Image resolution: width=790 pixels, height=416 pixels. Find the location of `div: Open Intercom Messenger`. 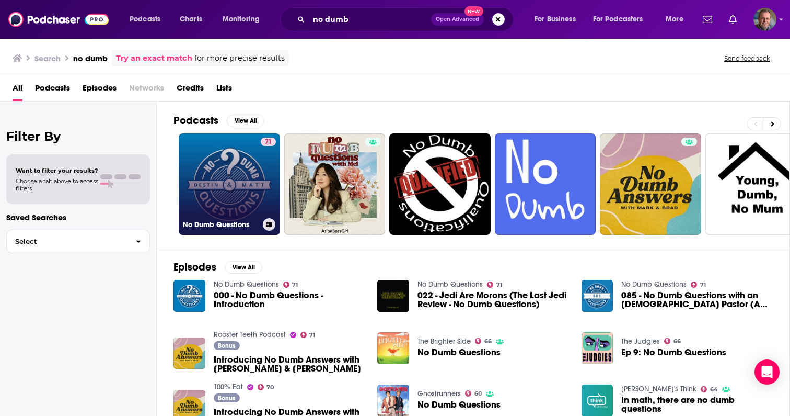

div: Open Intercom Messenger is located at coordinates (767, 372).